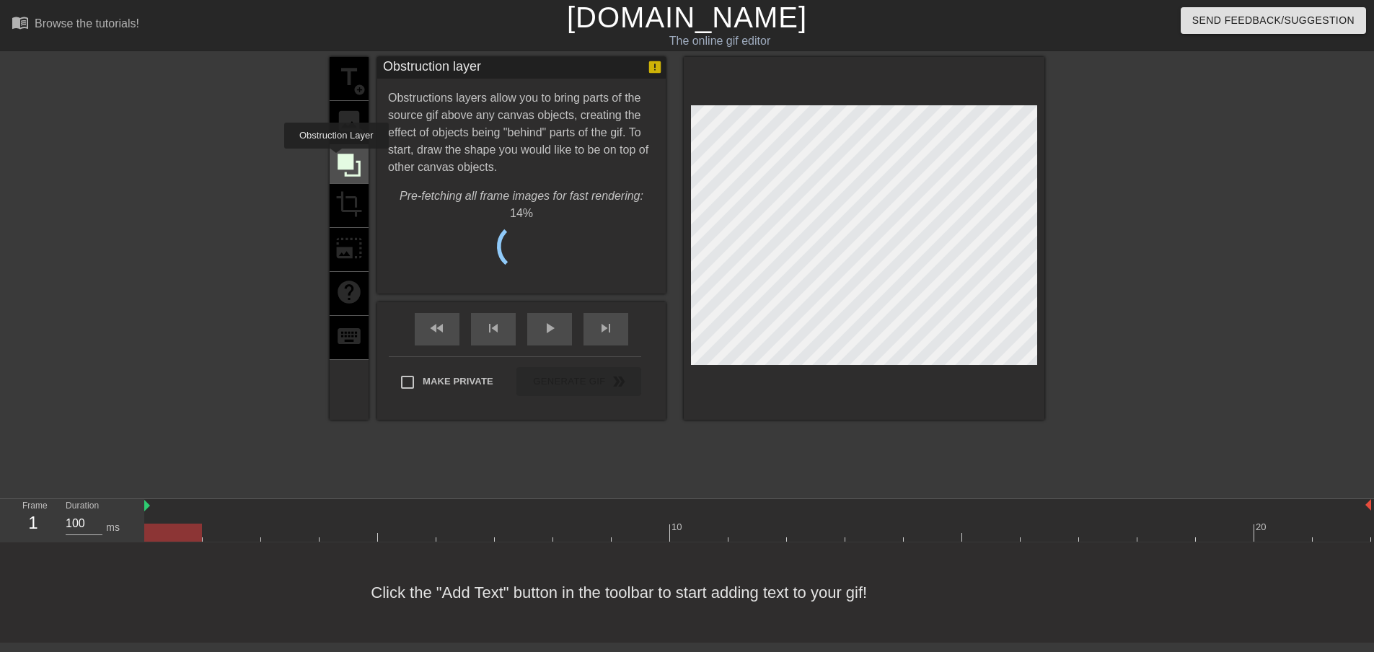 This screenshot has height=652, width=1374. I want to click on div: ms, so click(113, 527).